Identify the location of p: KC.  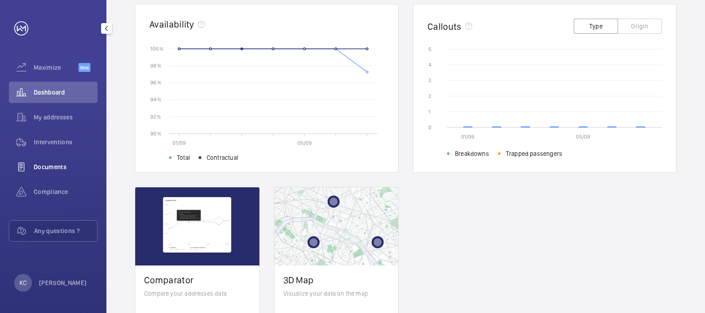
(23, 282).